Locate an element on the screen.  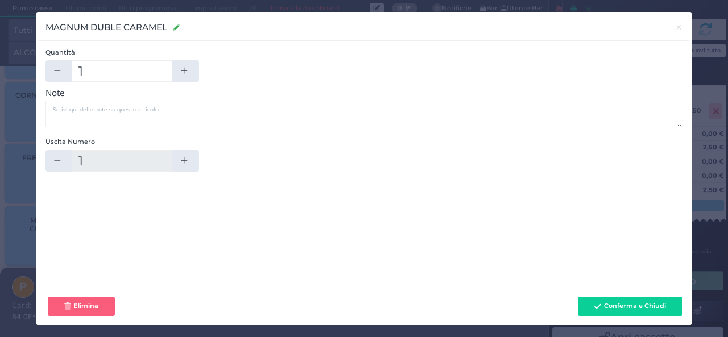
button: Conferma e Chiudi is located at coordinates (630, 307).